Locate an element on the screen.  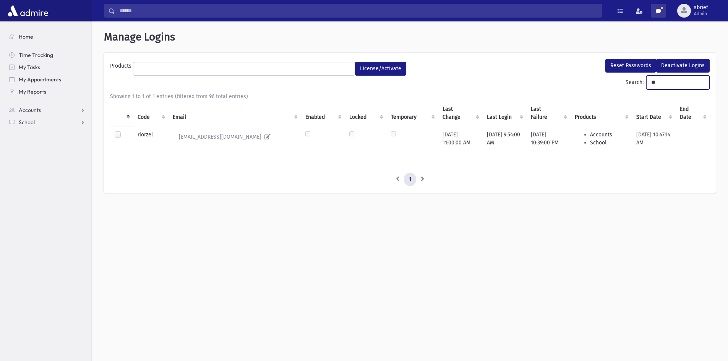
a: My Appointments is located at coordinates (47, 79).